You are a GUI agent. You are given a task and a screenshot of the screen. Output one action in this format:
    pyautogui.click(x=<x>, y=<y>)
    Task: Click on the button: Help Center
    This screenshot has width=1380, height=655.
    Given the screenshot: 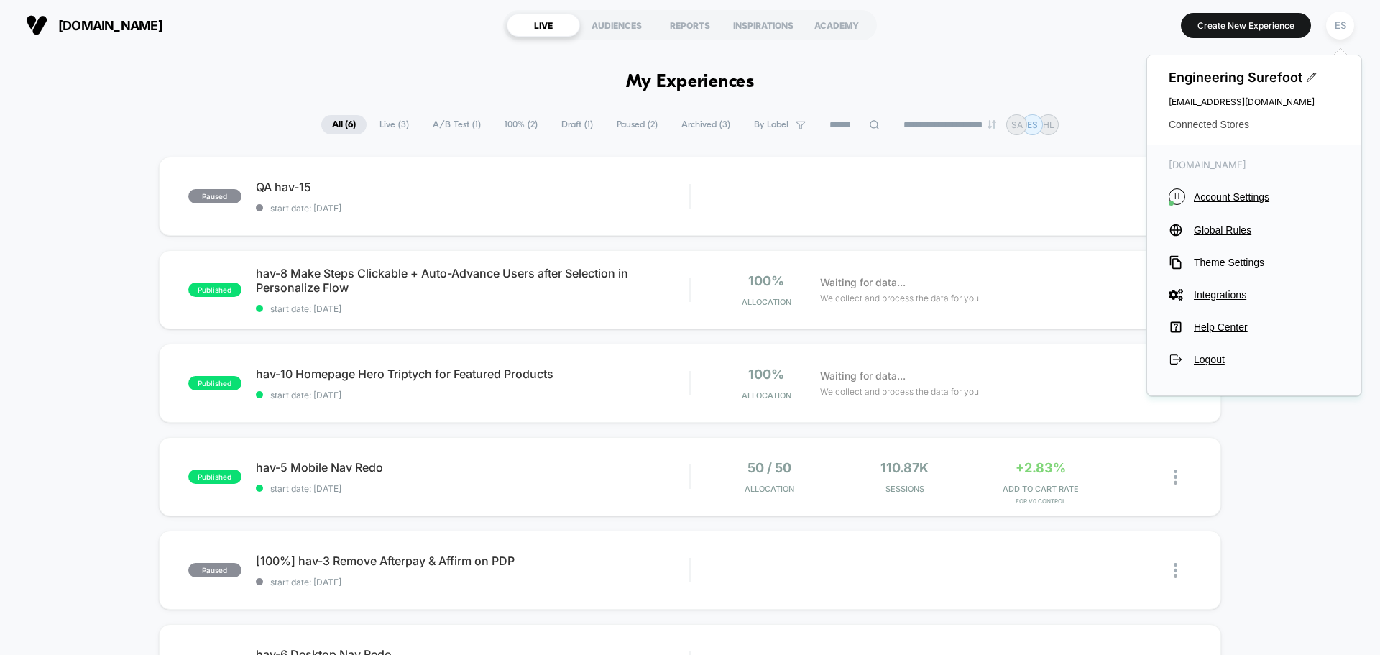 What is the action you would take?
    pyautogui.click(x=1254, y=327)
    